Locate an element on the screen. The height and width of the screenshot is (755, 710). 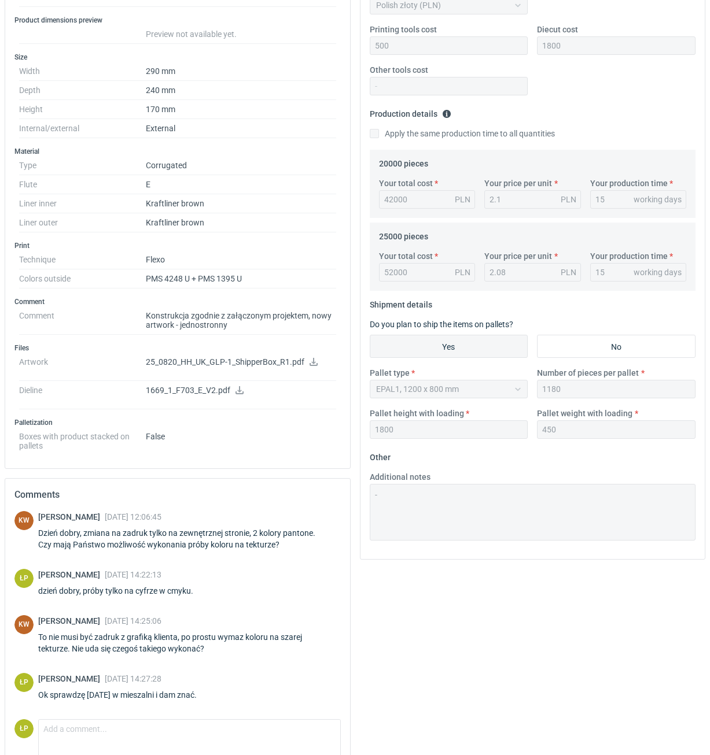
p: 1669_1_F703_E_V2.pdf is located at coordinates (241, 391).